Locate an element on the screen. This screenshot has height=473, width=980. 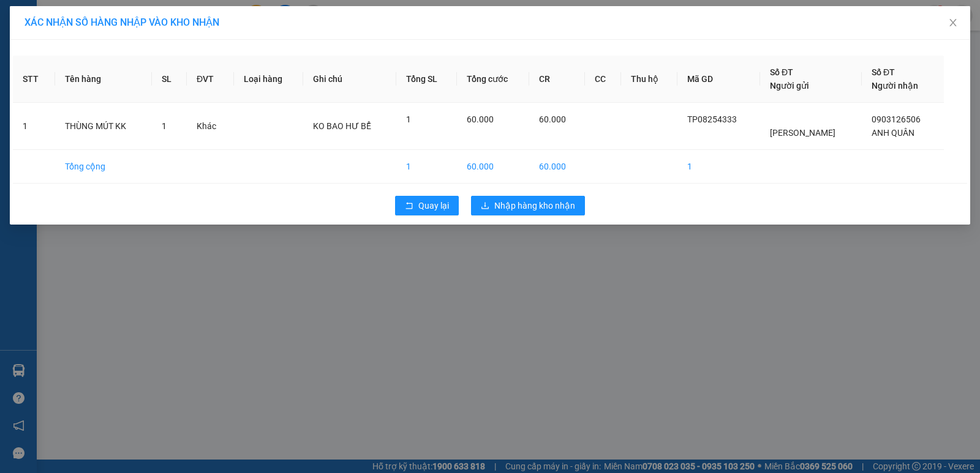
span: Người nhận is located at coordinates (895, 86).